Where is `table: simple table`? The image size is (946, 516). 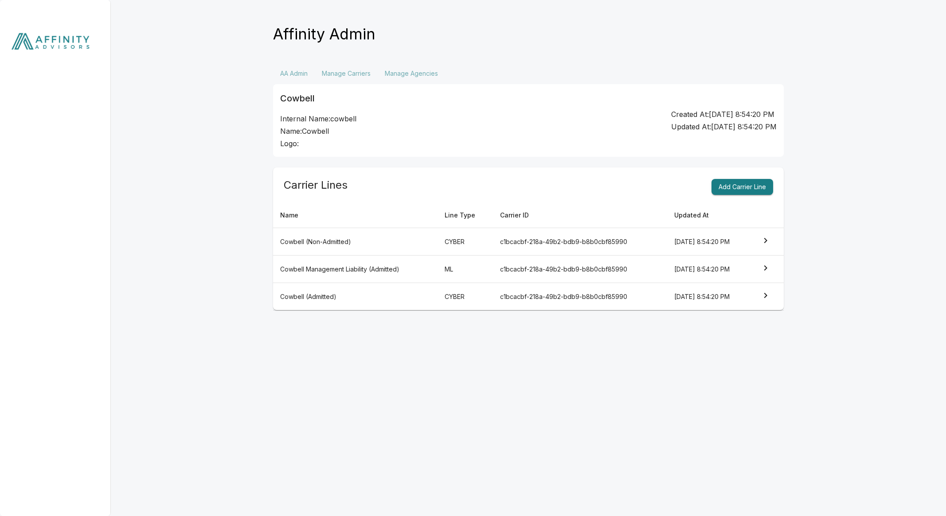
table: simple table is located at coordinates (528, 257).